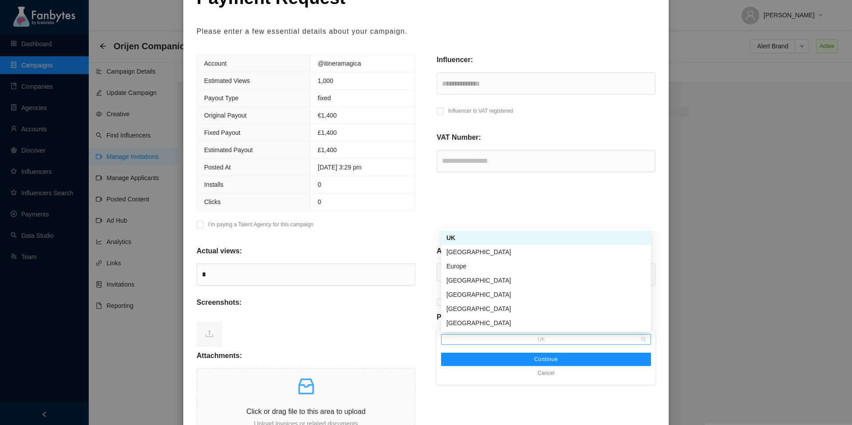  I want to click on div: Europe, so click(546, 266).